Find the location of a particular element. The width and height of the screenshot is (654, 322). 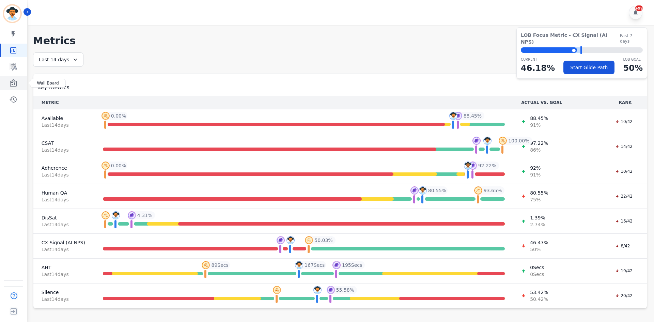

button: Start Glide Path is located at coordinates (589, 67).